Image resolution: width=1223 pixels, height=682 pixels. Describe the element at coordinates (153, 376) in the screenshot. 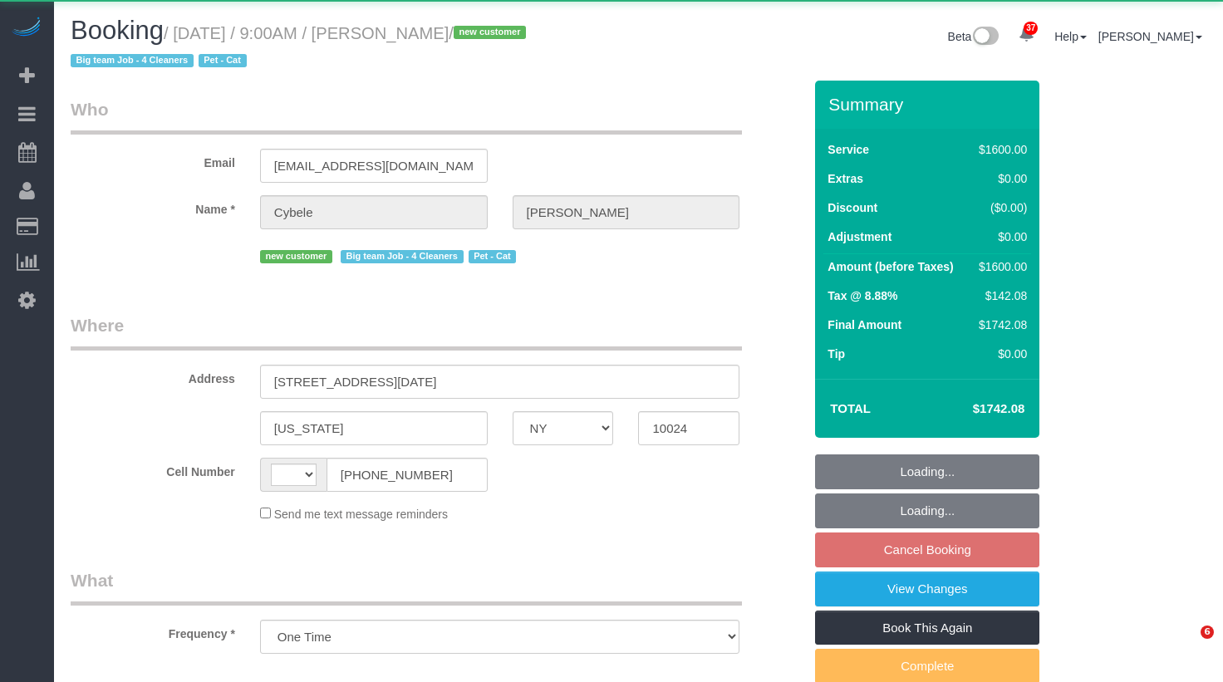

I see `label: Address` at that location.